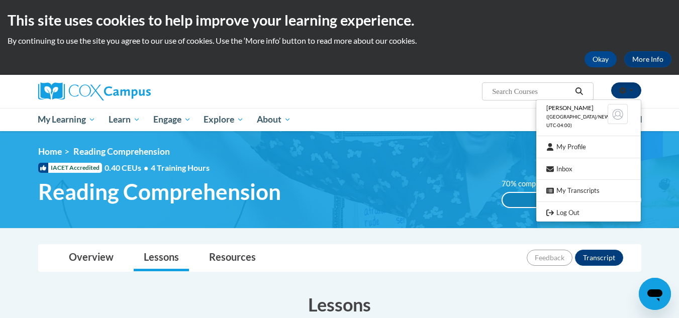 The image size is (679, 318). I want to click on h2: This site uses cookies to help improve your learning experience., so click(339, 20).